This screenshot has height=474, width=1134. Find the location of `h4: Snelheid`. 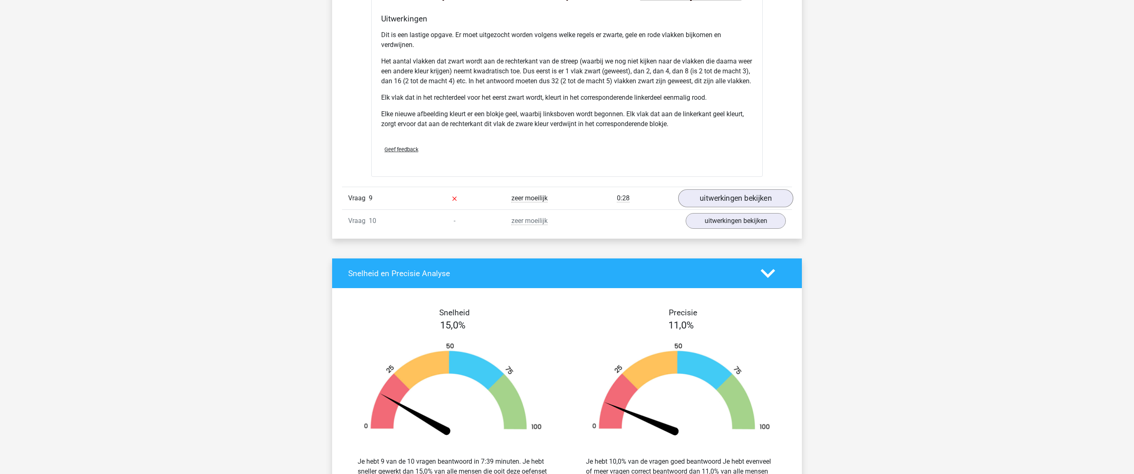

h4: Snelheid is located at coordinates (454, 312).